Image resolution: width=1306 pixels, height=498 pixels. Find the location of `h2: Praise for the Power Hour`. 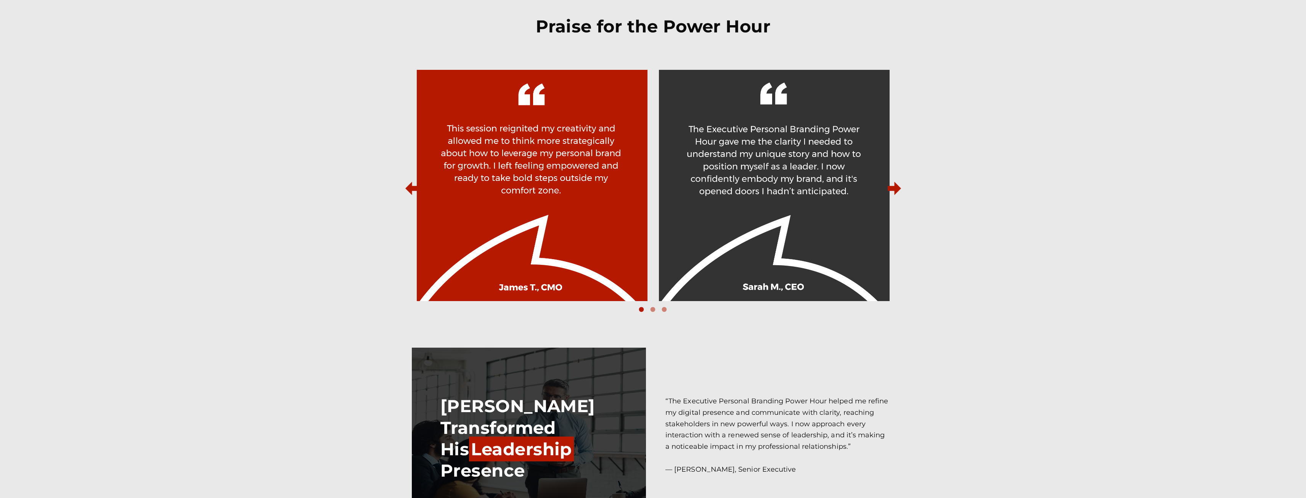

h2: Praise for the Power Hour is located at coordinates (653, 26).